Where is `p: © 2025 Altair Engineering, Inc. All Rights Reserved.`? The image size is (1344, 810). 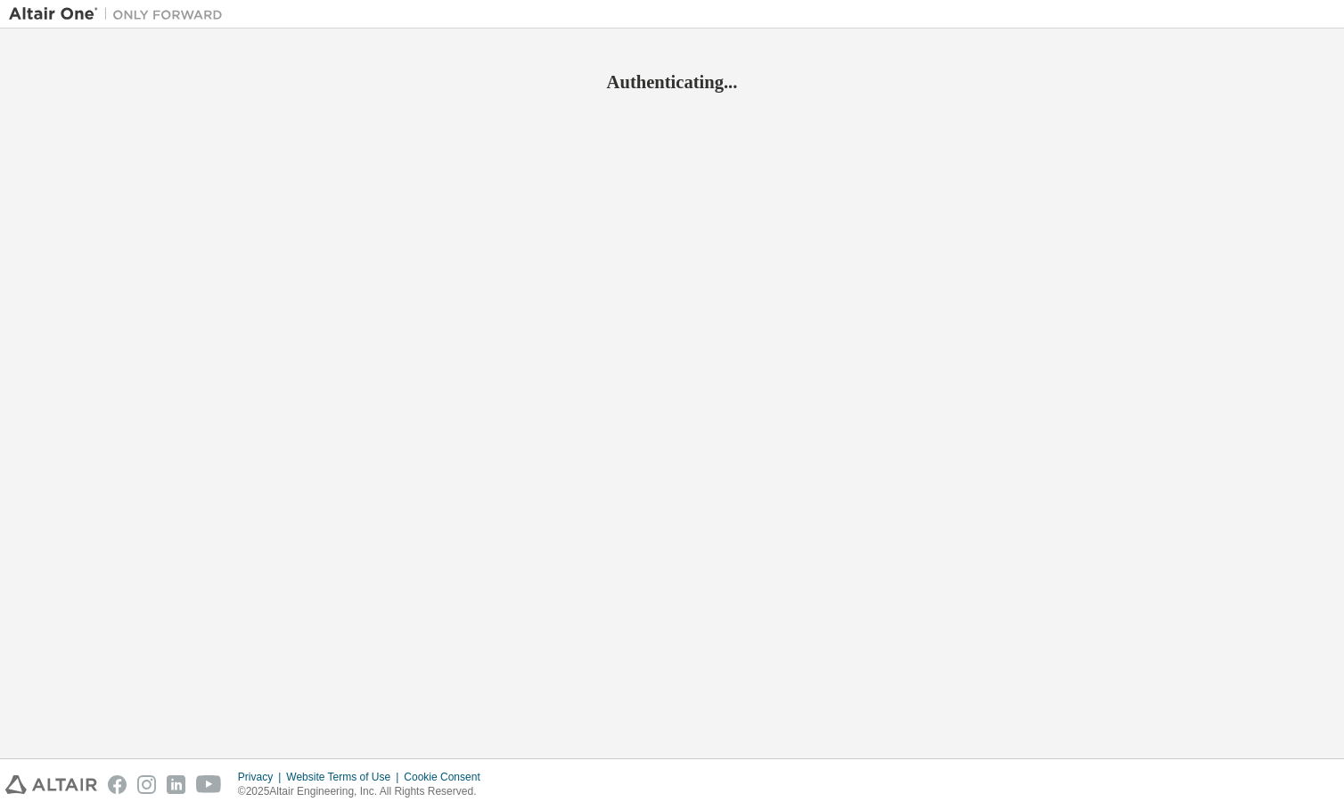
p: © 2025 Altair Engineering, Inc. All Rights Reserved. is located at coordinates (364, 791).